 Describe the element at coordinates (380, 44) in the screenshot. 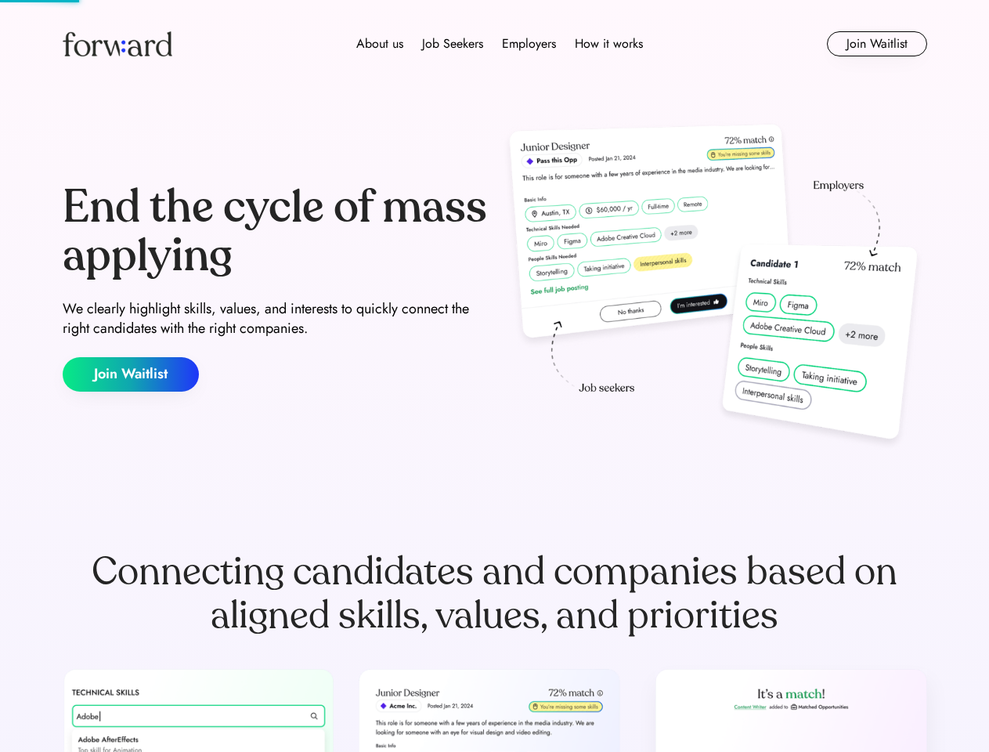

I see `div: About us` at that location.